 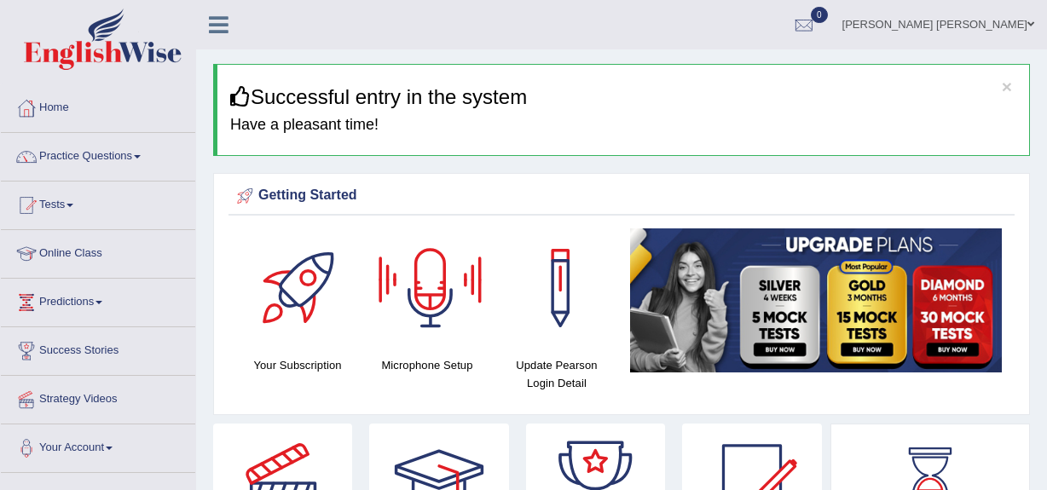 What do you see at coordinates (557, 374) in the screenshot?
I see `h4: Update Pearson Login Detail` at bounding box center [557, 374].